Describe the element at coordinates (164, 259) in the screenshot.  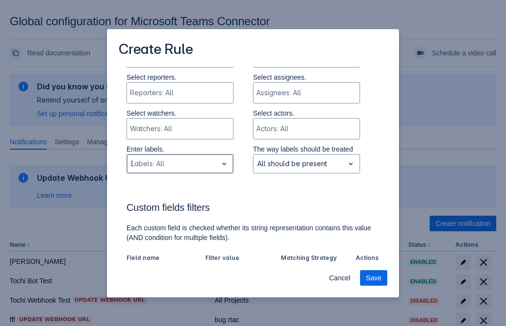
I see `th: Field name` at that location.